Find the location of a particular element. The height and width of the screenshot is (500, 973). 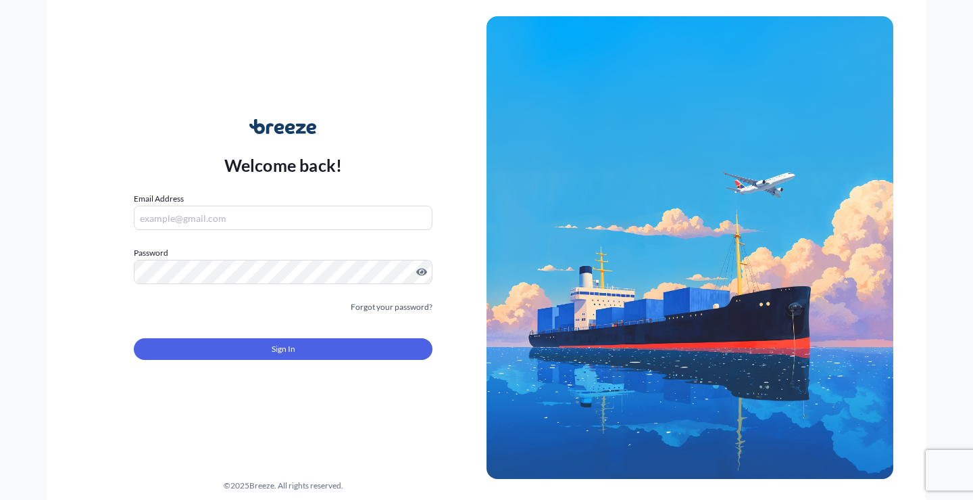

span: Sign In is located at coordinates (283, 349).